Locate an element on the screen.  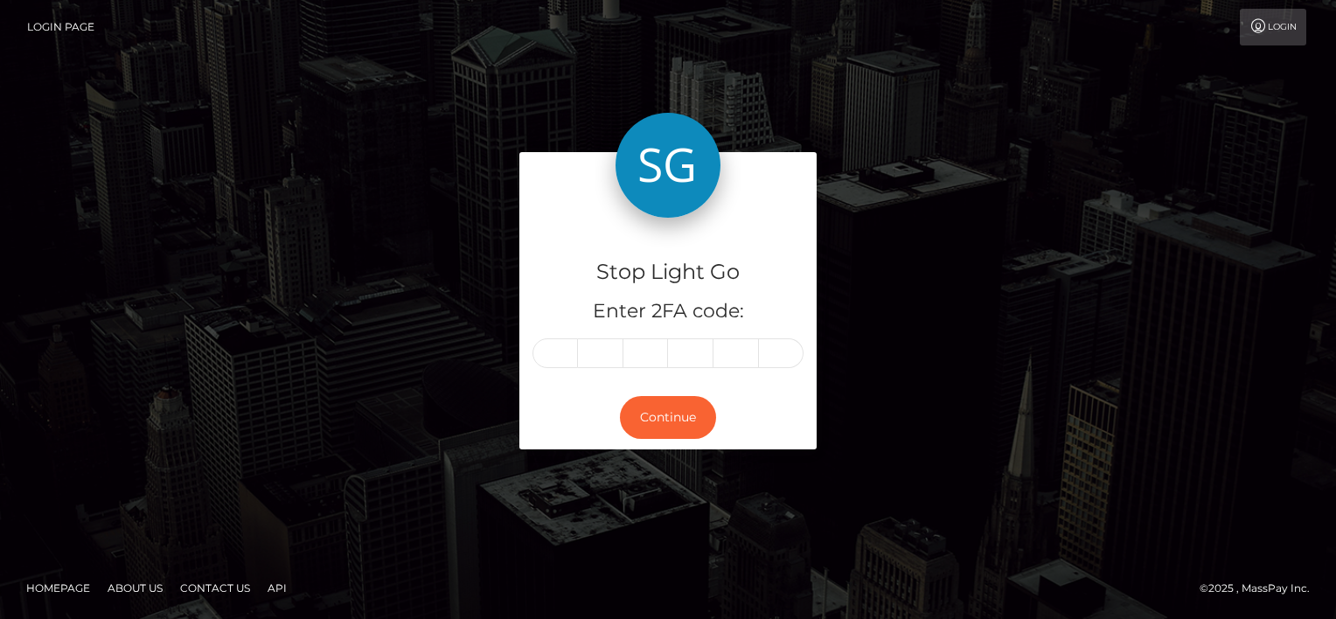
a: Homepage is located at coordinates (58, 587).